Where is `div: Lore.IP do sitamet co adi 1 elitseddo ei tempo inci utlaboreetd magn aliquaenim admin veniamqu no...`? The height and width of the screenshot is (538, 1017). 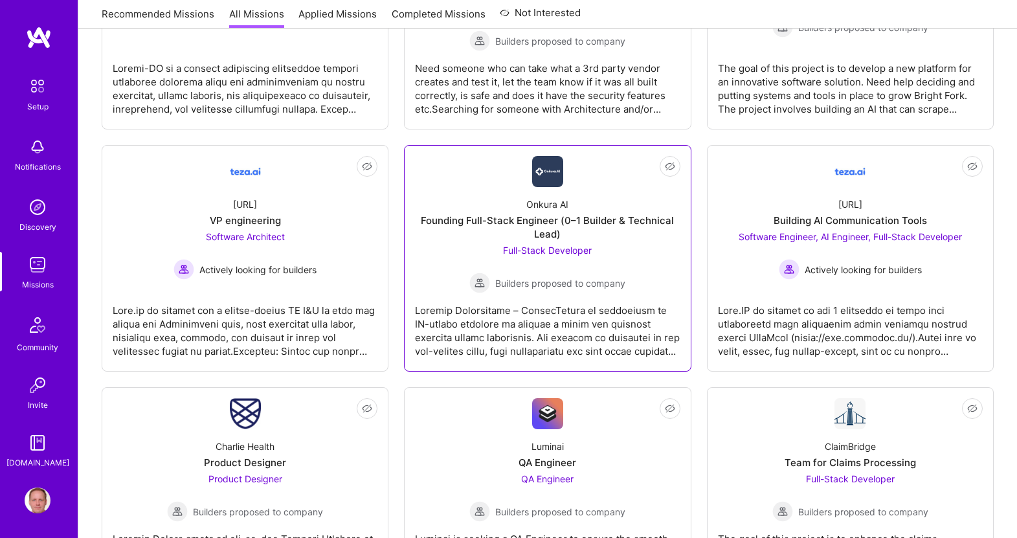 div: Lore.IP do sitamet co adi 1 elitseddo ei tempo inci utlaboreetd magn aliquaenim admin veniamqu no... is located at coordinates (850, 326).